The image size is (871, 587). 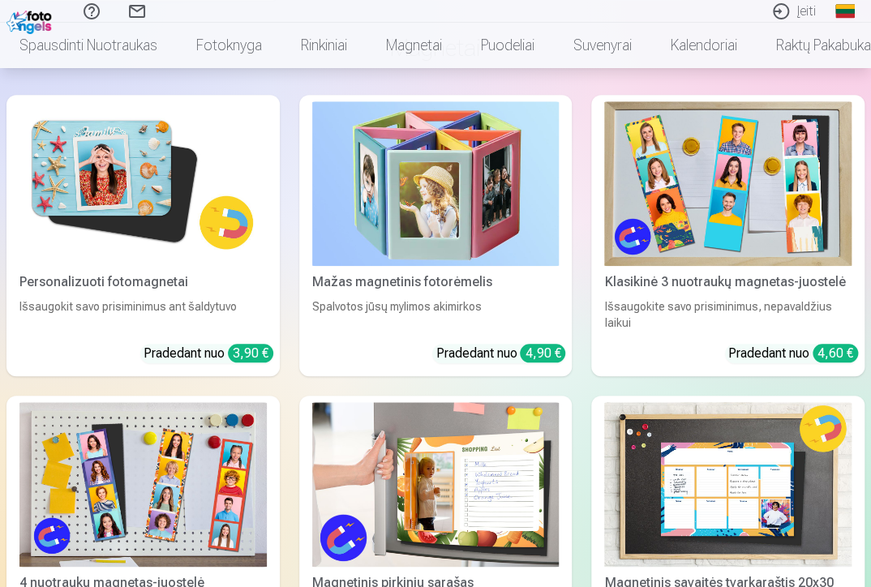 I want to click on div: Išsaugokit savo prisiminimus ant šaldytuvo, so click(x=143, y=315).